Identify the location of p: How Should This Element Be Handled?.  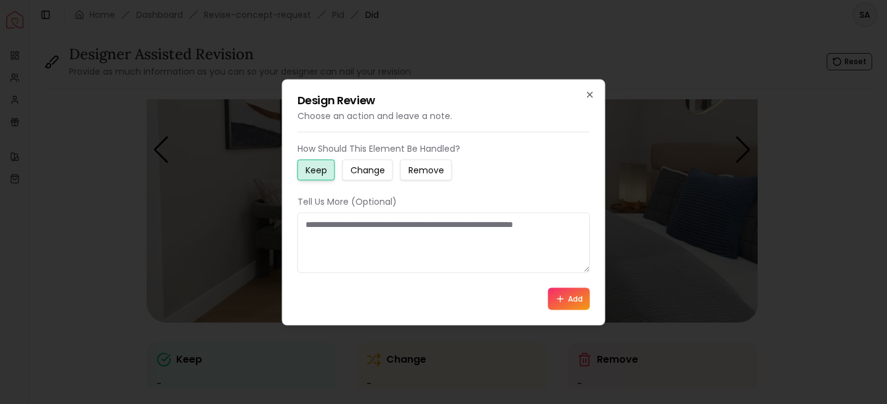
(444, 148).